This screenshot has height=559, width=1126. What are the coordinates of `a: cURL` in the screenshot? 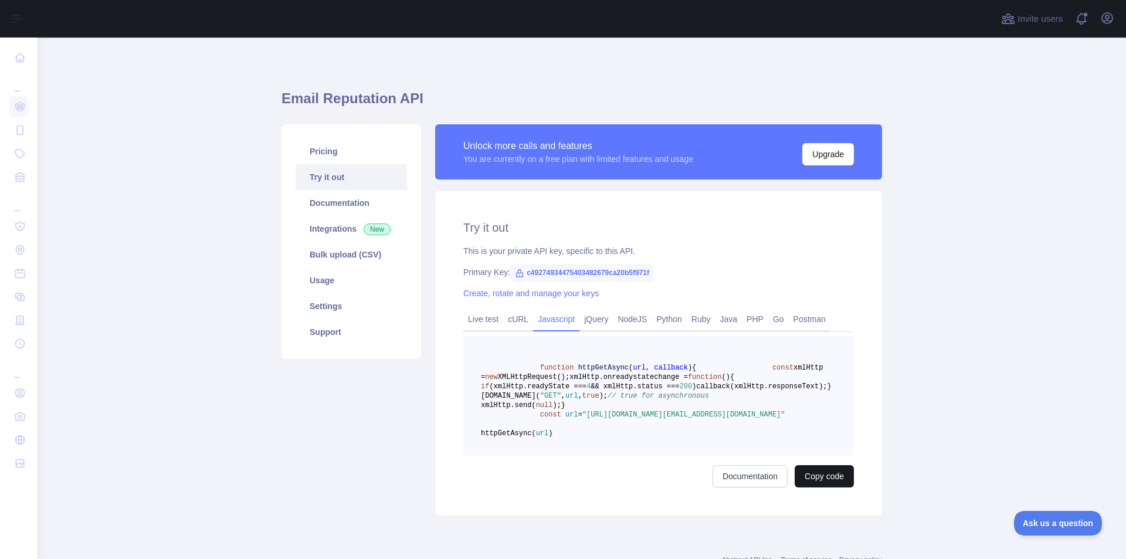 It's located at (518, 319).